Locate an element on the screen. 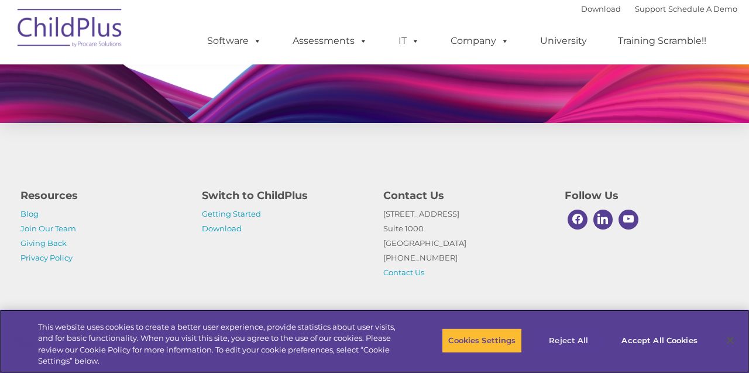 The width and height of the screenshot is (749, 373). img: ChildPlus by Procare Solutions is located at coordinates (70, 30).